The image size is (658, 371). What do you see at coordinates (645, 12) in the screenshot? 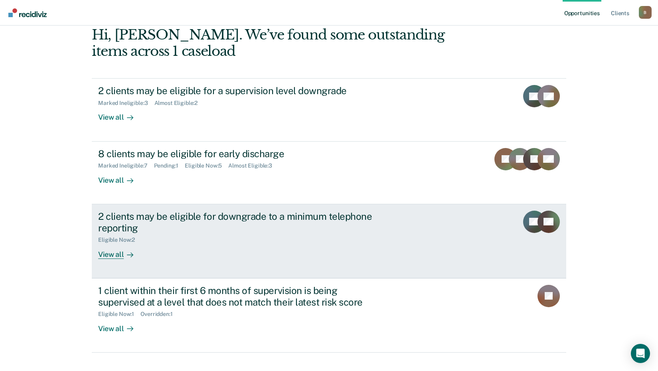
I see `button: Profile dropdown button` at bounding box center [645, 12].